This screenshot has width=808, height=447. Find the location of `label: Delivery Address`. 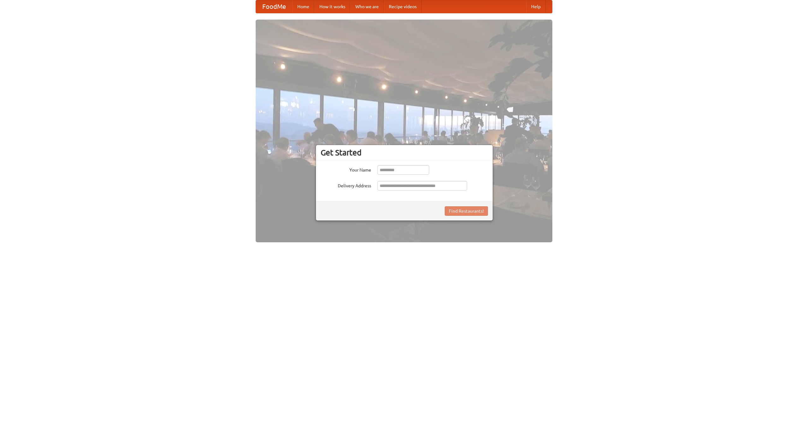

label: Delivery Address is located at coordinates (346, 185).